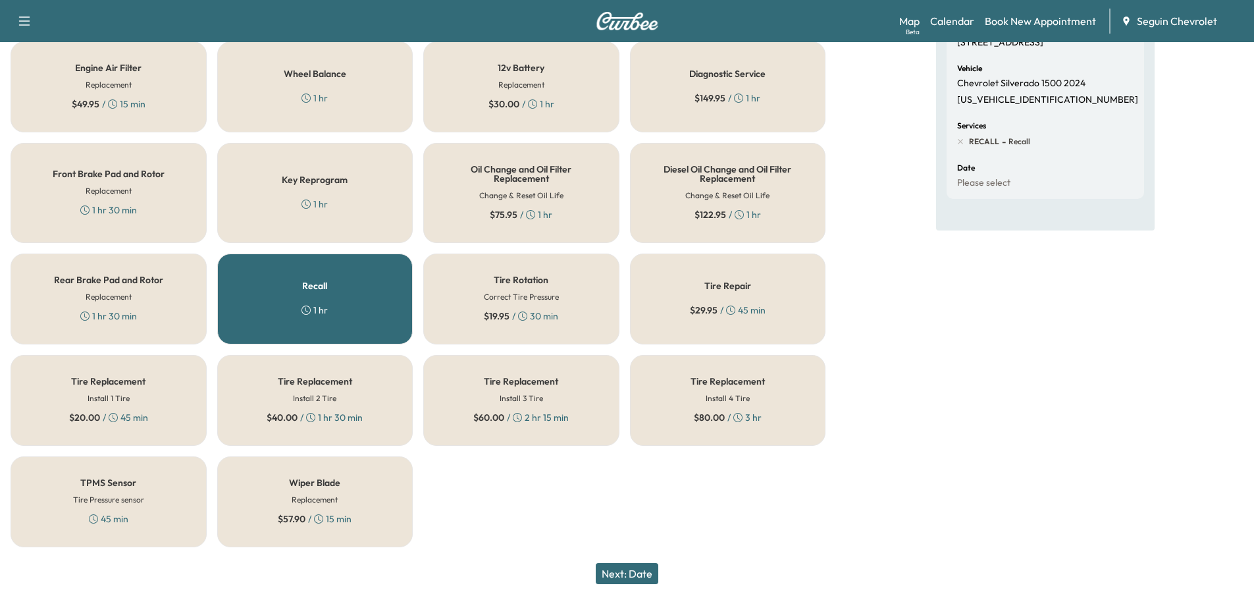  Describe the element at coordinates (966, 168) in the screenshot. I see `h6: Date` at that location.